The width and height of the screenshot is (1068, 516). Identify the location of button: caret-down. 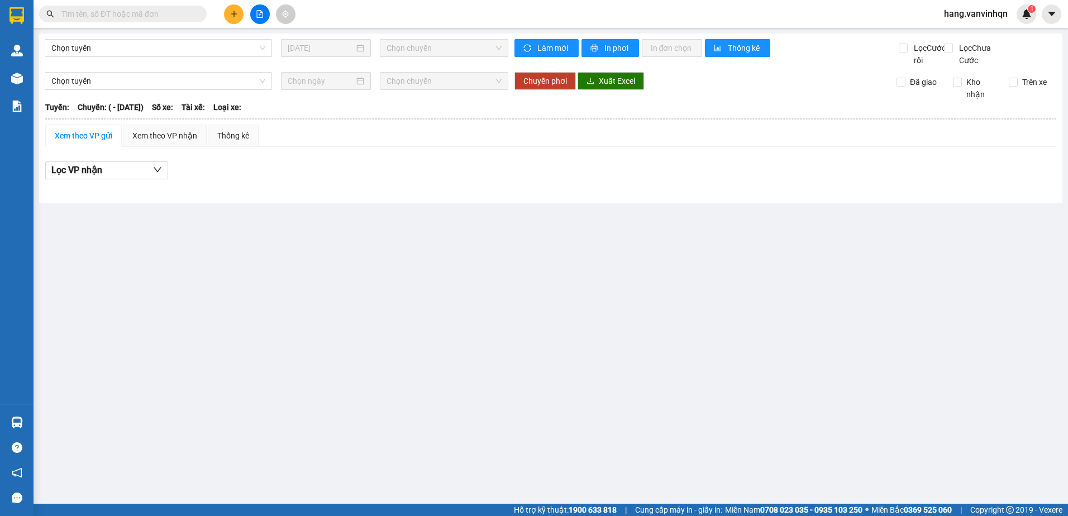
(1051, 14).